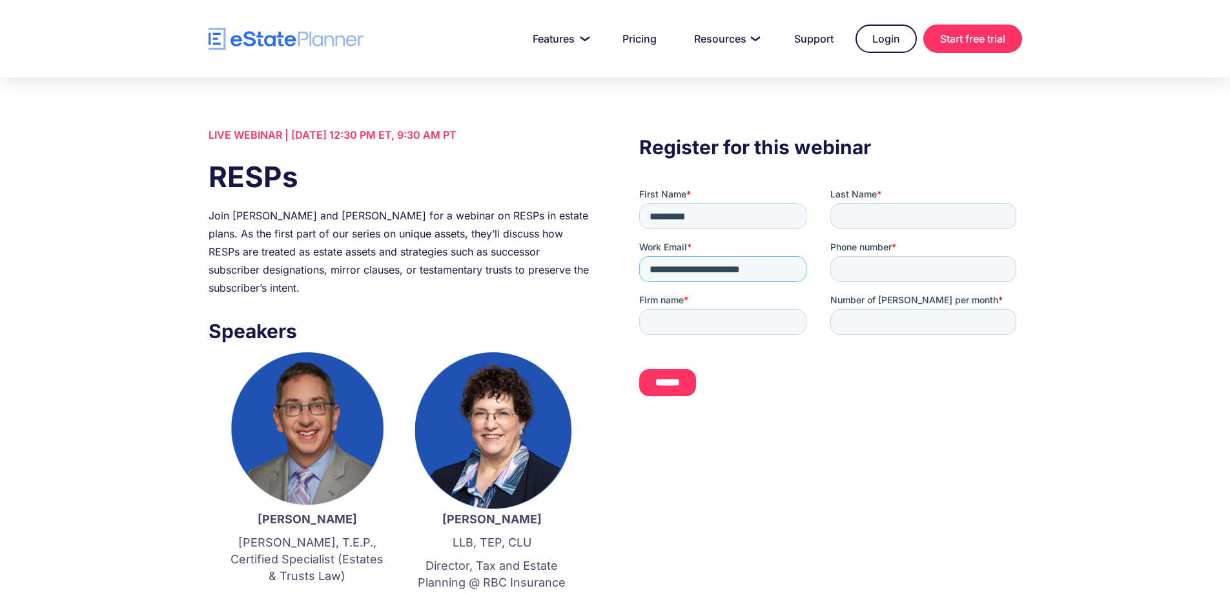 The image size is (1230, 593). I want to click on h3: Speakers, so click(400, 331).